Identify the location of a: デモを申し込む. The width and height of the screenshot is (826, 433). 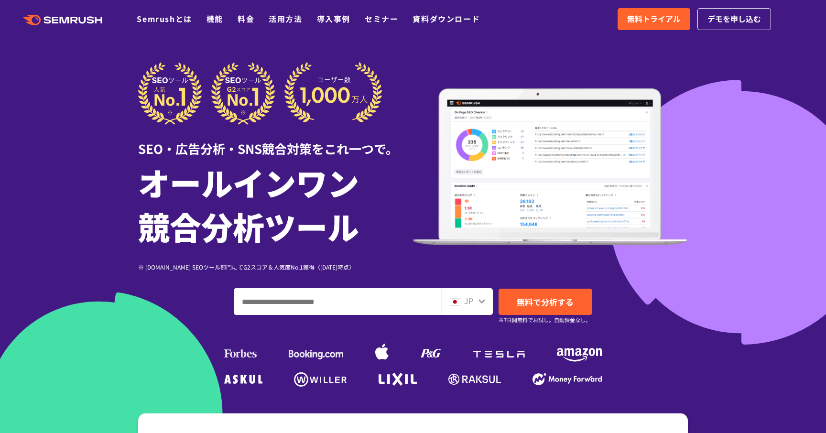
(734, 19).